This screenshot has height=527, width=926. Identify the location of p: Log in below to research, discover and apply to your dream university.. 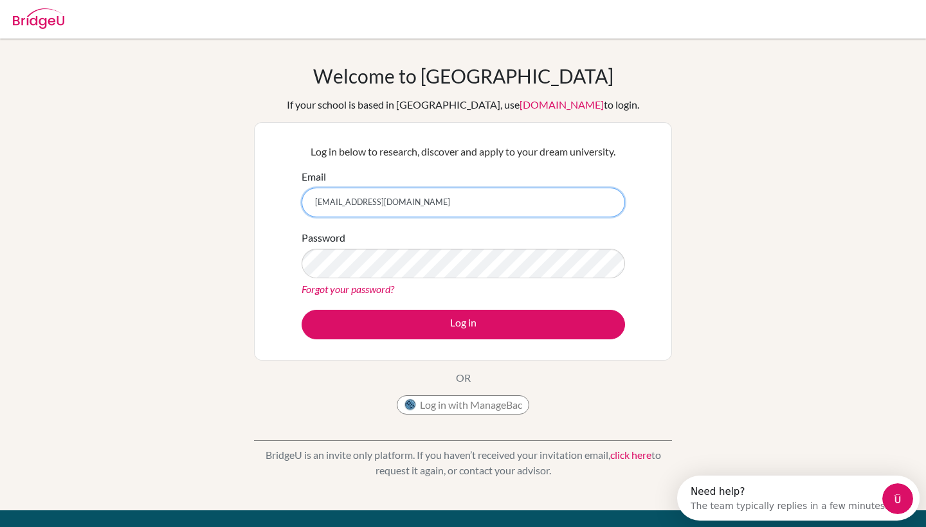
(463, 152).